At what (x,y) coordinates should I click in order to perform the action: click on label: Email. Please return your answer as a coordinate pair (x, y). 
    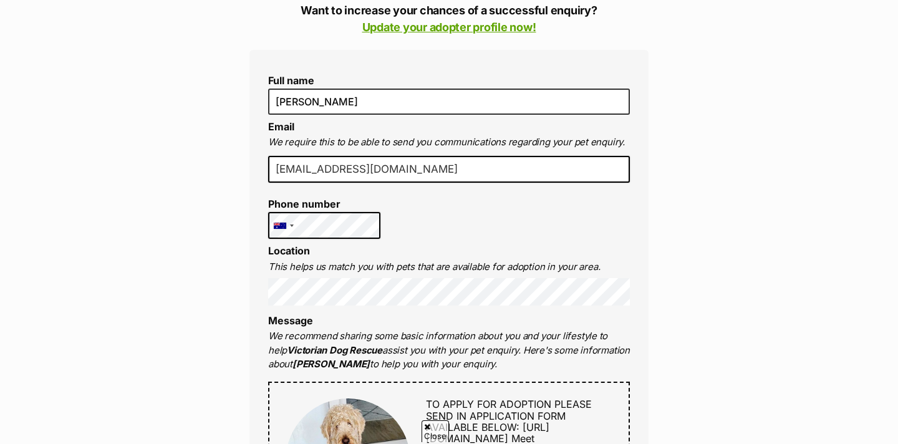
    Looking at the image, I should click on (281, 127).